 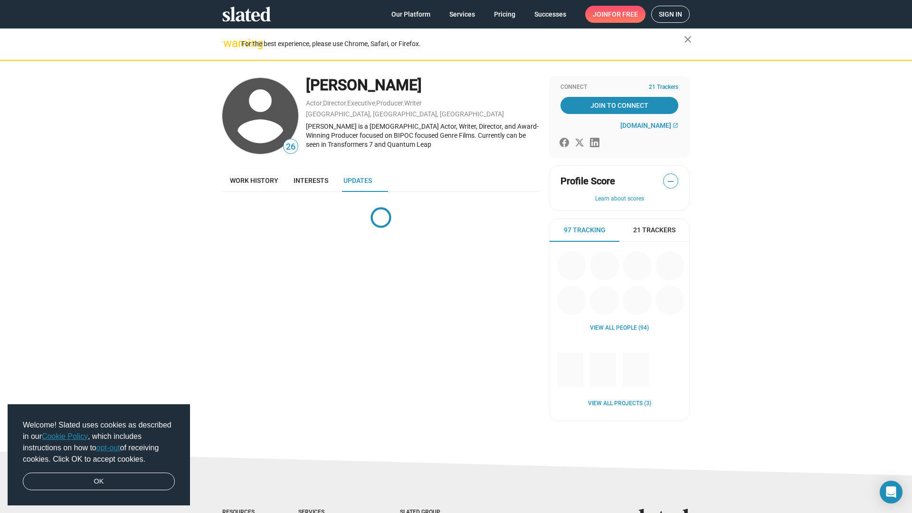 What do you see at coordinates (334, 103) in the screenshot?
I see `a: Director` at bounding box center [334, 103].